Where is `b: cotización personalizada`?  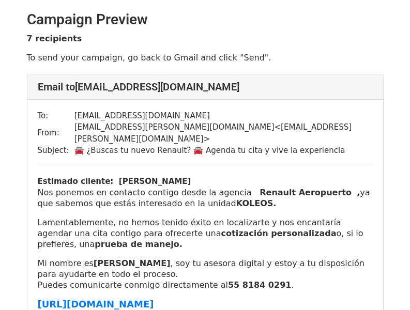 b: cotización personalizada is located at coordinates (279, 233).